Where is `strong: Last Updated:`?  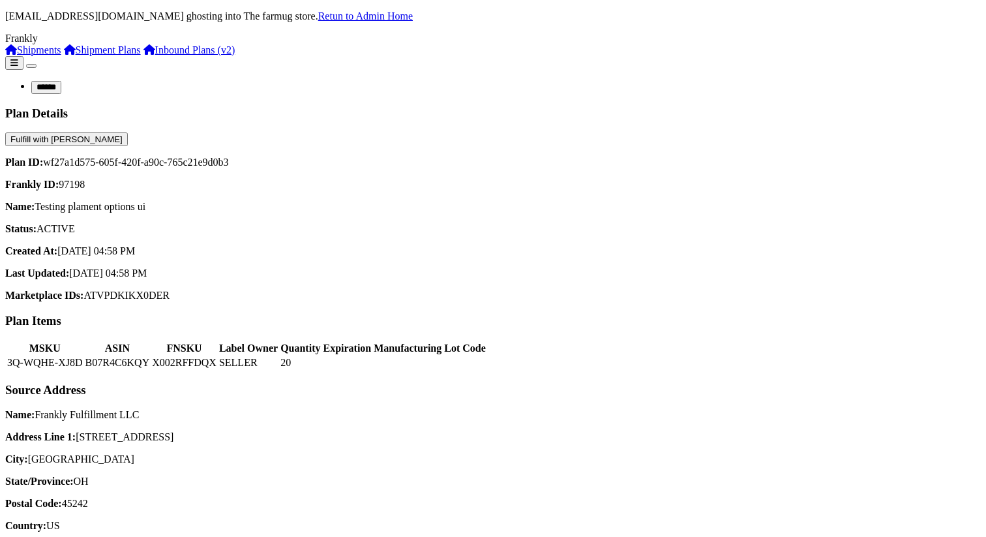 strong: Last Updated: is located at coordinates (37, 273).